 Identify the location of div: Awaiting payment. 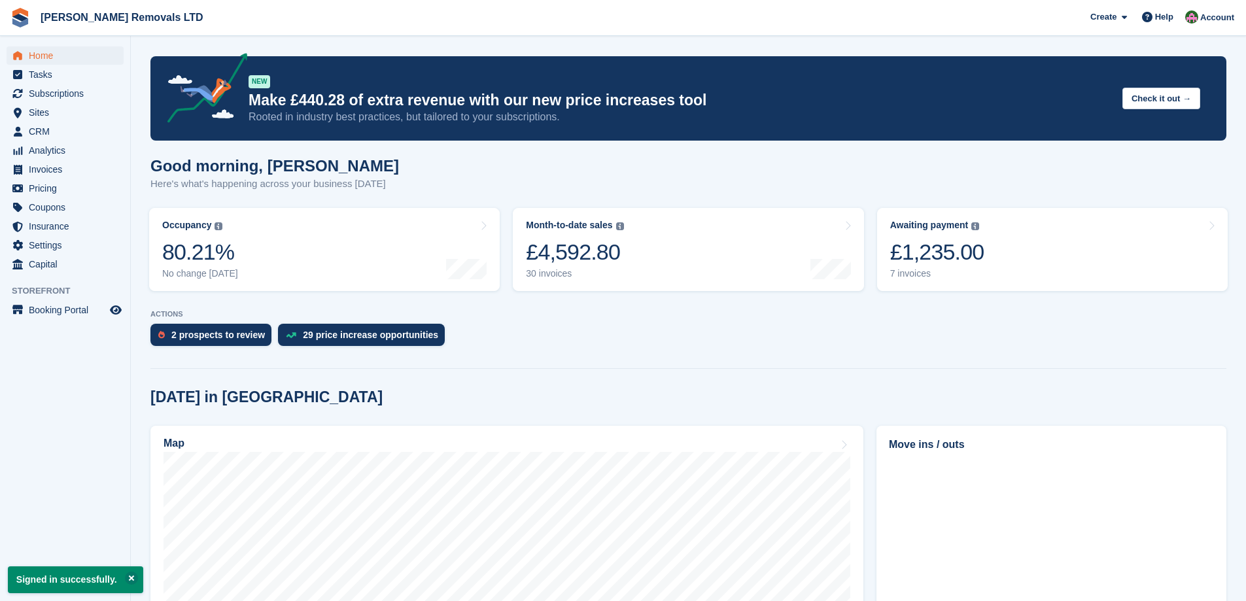
(930, 225).